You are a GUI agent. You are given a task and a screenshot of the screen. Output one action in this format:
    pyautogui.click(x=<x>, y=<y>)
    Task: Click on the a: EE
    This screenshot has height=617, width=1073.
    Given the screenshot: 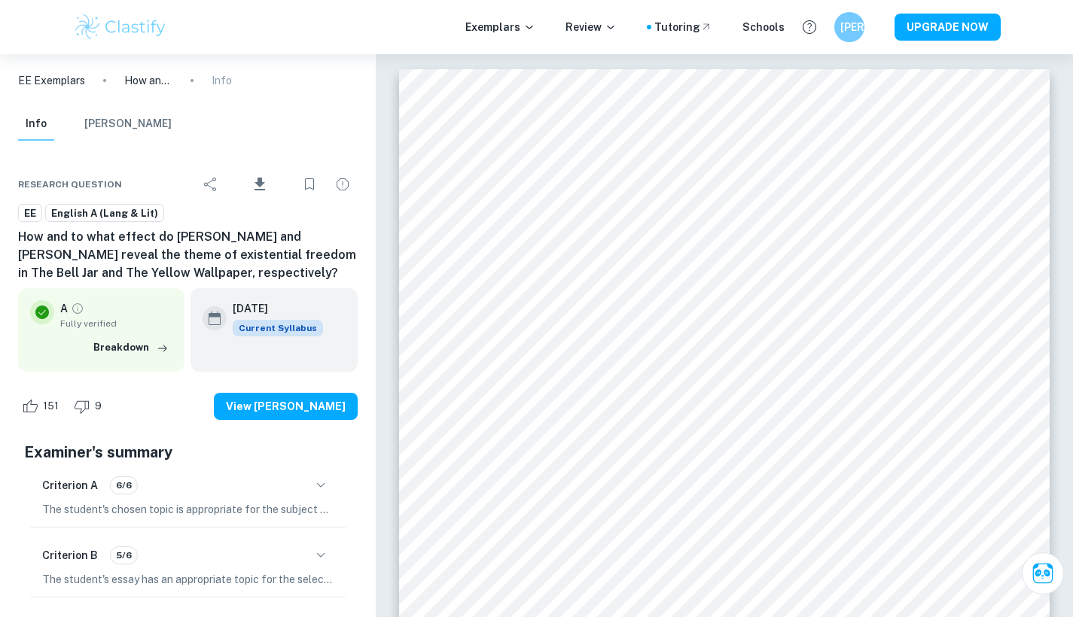 What is the action you would take?
    pyautogui.click(x=30, y=213)
    